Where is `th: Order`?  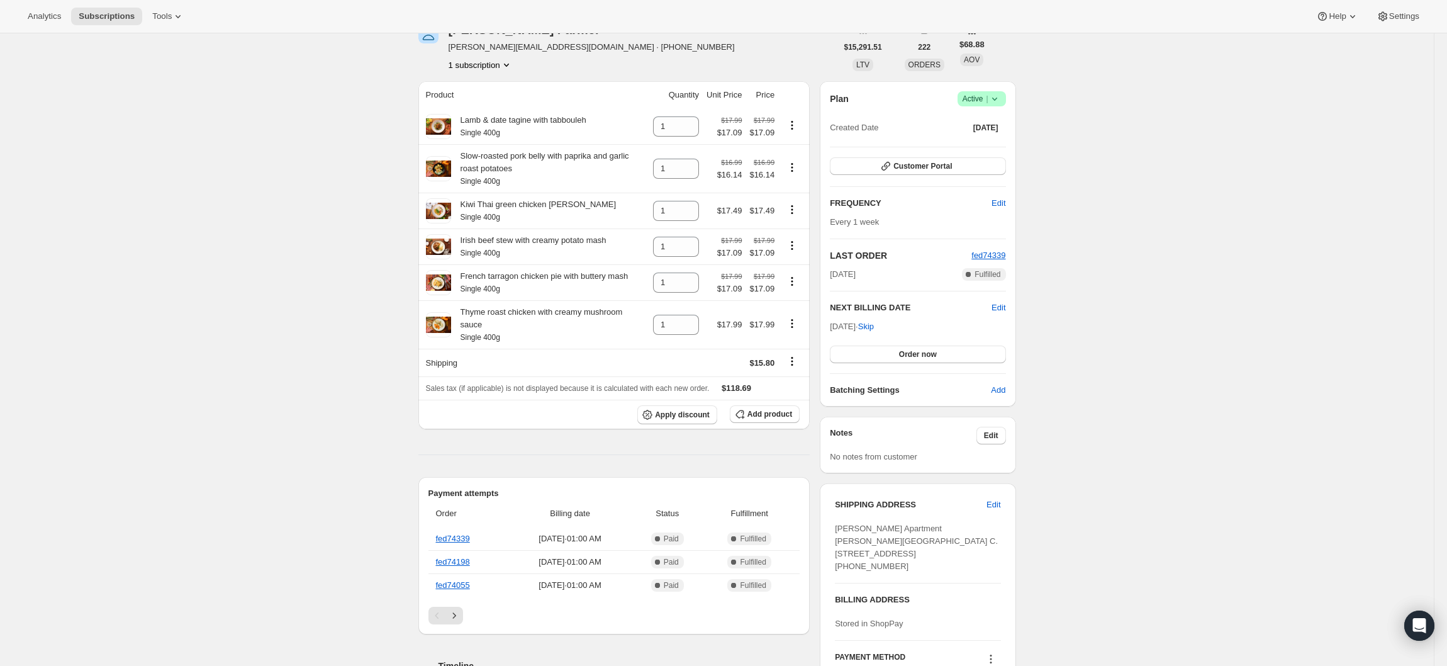 th: Order is located at coordinates (468, 513).